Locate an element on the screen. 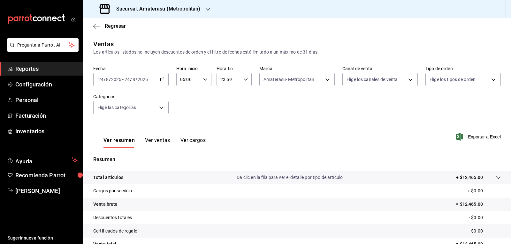 The width and height of the screenshot is (511, 244). span: Amaterasu- Metropolitan is located at coordinates (289, 80).